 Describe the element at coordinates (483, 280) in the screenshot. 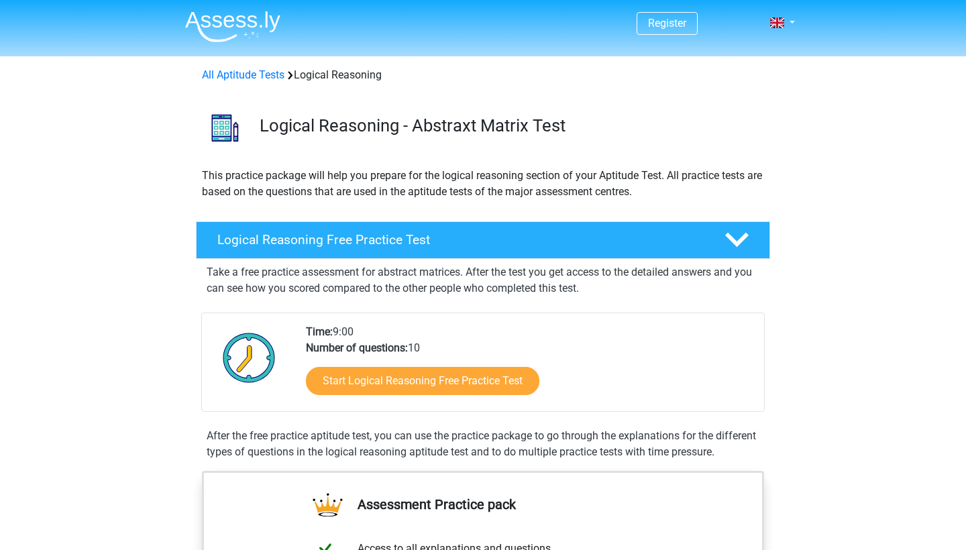

I see `p: Take a free practice assessment for abstract matrices. After the test you get access to the detai...` at that location.